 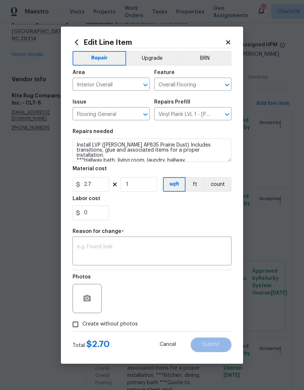 What do you see at coordinates (99, 58) in the screenshot?
I see `button: Repair` at bounding box center [99, 58].